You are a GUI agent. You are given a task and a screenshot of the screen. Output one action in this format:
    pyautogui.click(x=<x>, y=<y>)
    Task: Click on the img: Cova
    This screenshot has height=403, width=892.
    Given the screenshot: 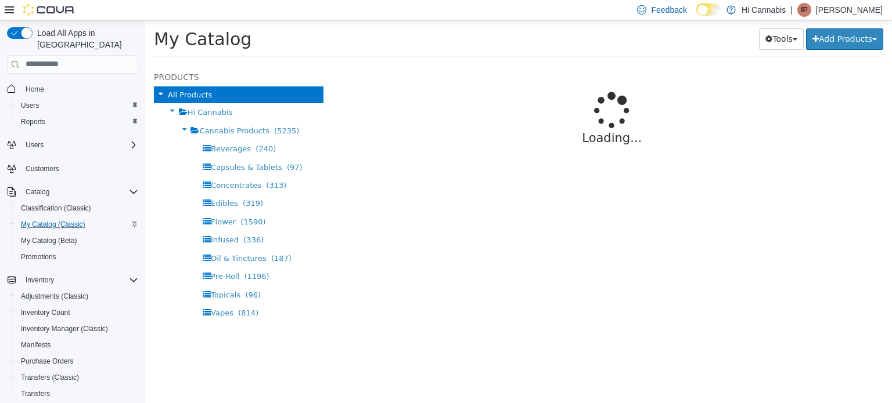 What is the action you would take?
    pyautogui.click(x=49, y=10)
    